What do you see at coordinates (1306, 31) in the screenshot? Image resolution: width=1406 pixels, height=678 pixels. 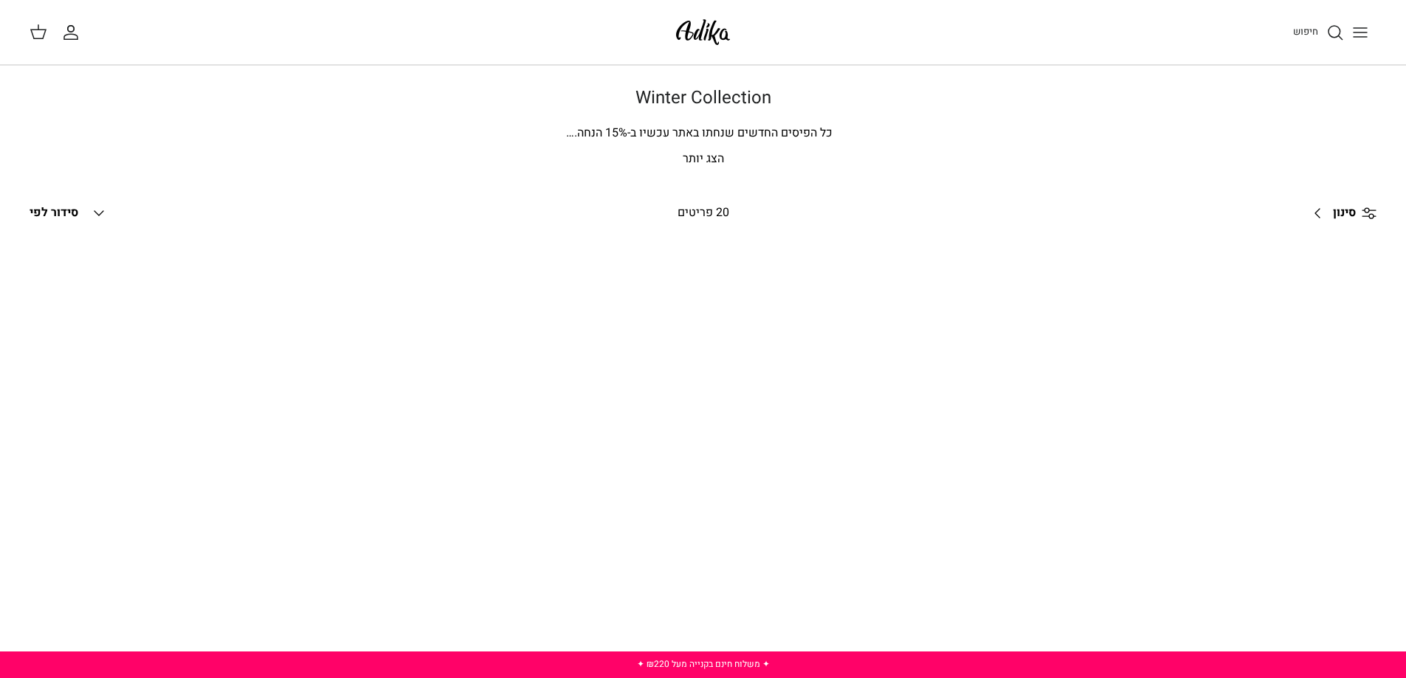 I see `span: חיפוש` at bounding box center [1306, 31].